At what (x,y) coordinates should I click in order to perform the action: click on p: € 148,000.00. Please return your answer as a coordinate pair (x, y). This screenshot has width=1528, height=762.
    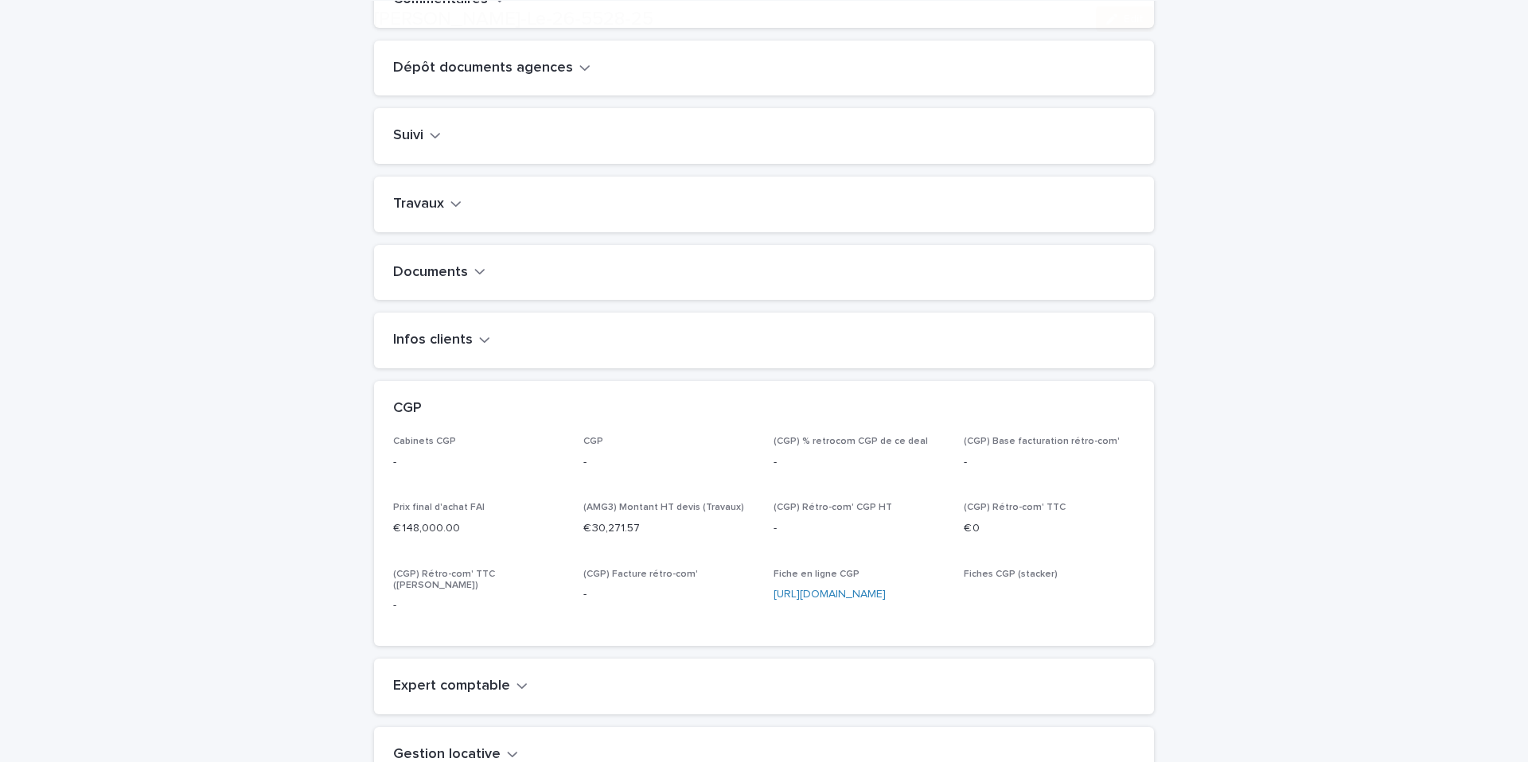
    Looking at the image, I should click on (478, 528).